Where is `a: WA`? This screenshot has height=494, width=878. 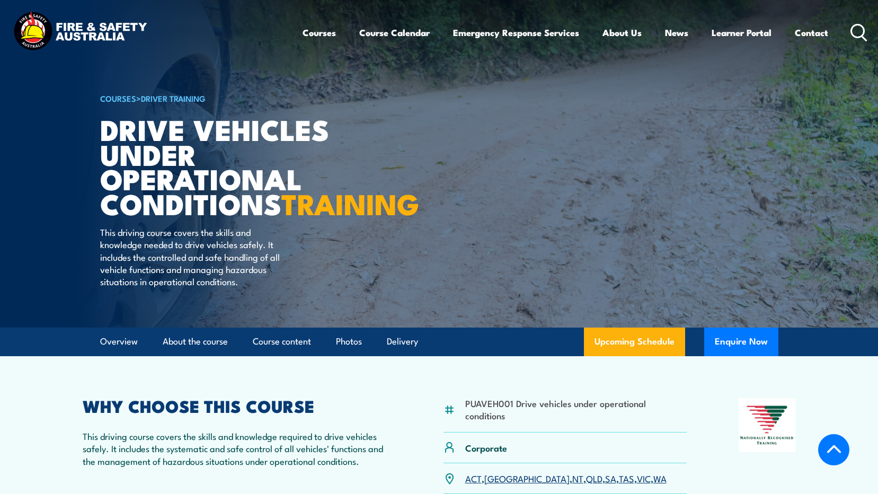 a: WA is located at coordinates (660, 478).